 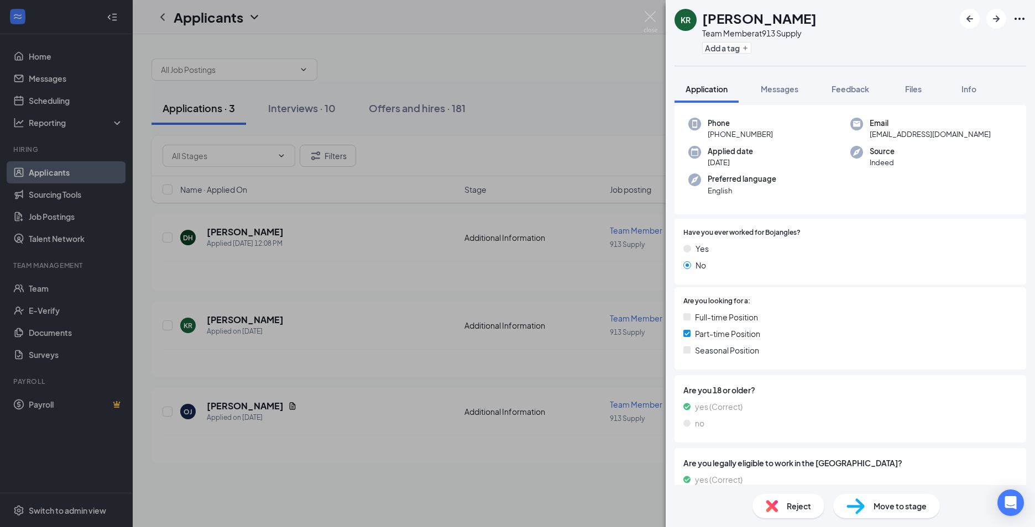 What do you see at coordinates (702, 249) in the screenshot?
I see `span: Yes` at bounding box center [702, 249].